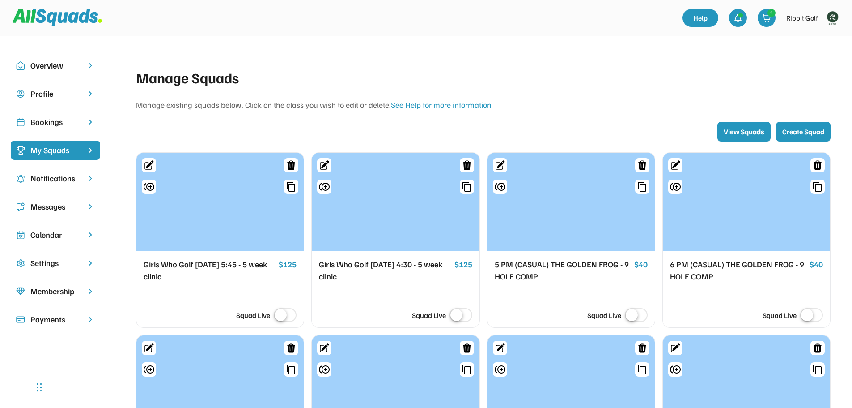 This screenshot has height=408, width=852. What do you see at coordinates (744, 132) in the screenshot?
I see `button: View Squads` at bounding box center [744, 132].